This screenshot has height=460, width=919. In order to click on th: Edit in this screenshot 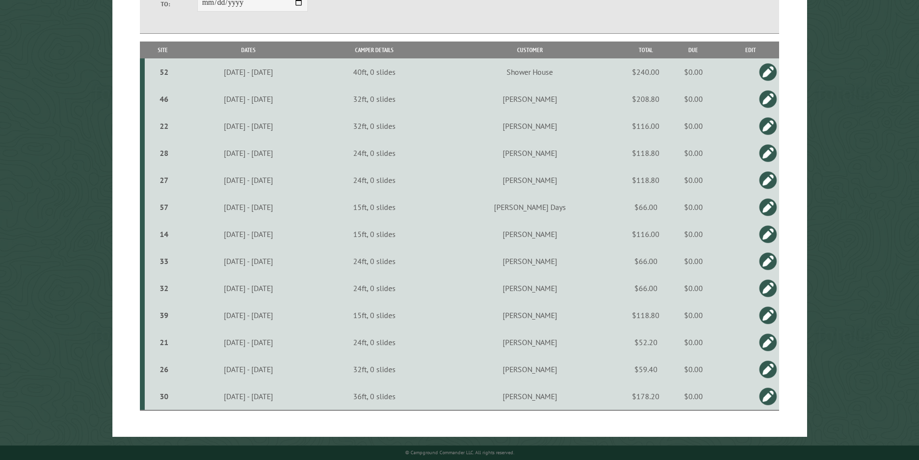, I will do `click(750, 50)`.